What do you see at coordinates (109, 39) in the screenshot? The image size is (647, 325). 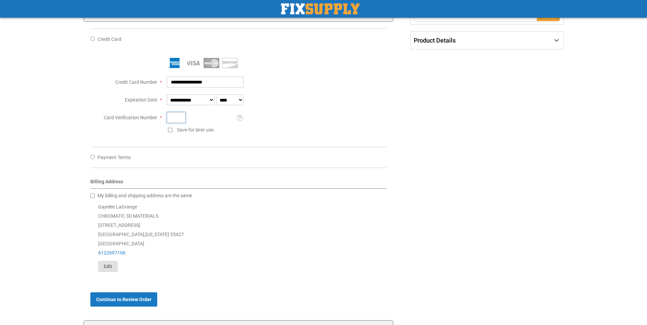 I see `span: Credit Card` at bounding box center [109, 39].